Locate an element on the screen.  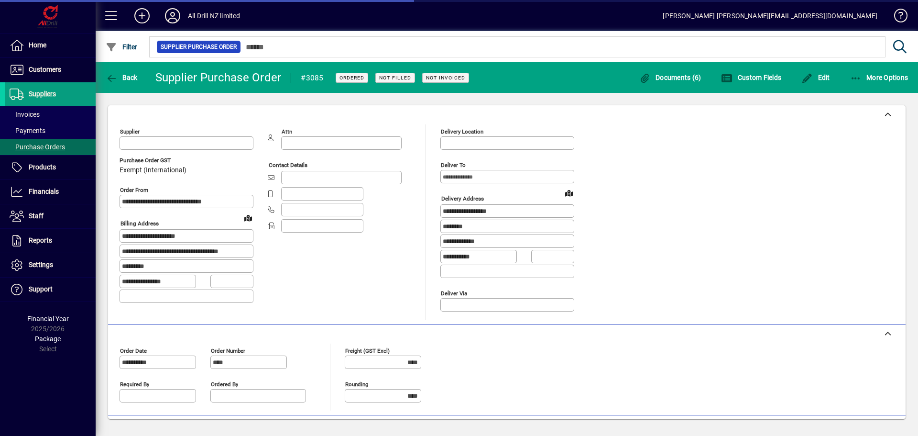
button: Filter is located at coordinates (121, 47).